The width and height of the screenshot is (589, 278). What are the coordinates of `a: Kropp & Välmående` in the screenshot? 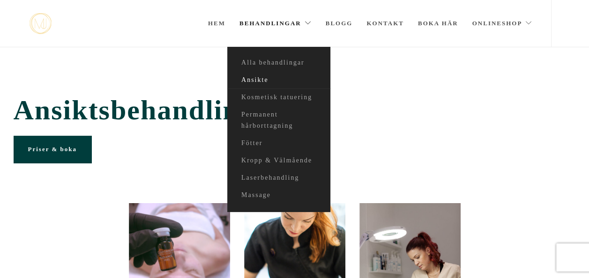 It's located at (279, 161).